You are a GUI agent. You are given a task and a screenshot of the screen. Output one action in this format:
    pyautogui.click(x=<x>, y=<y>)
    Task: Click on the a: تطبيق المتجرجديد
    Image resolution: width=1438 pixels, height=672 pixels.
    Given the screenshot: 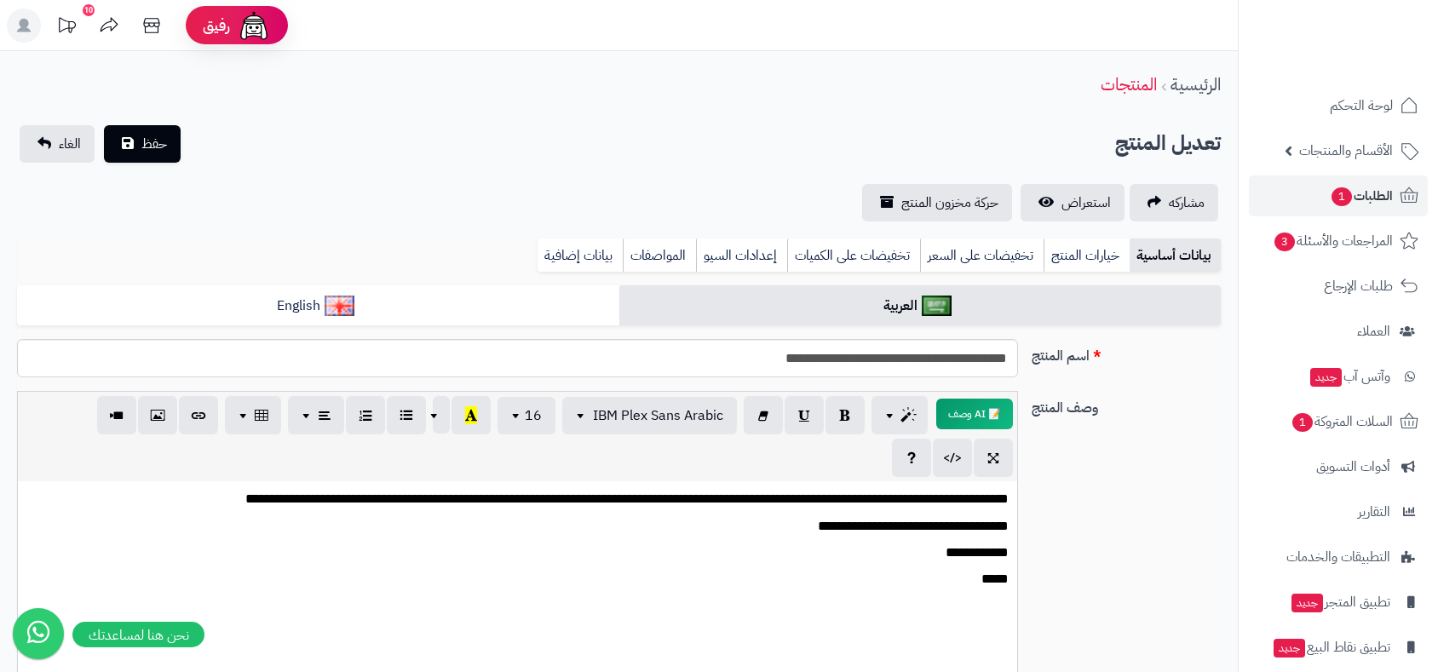 What is the action you would take?
    pyautogui.click(x=1339, y=602)
    